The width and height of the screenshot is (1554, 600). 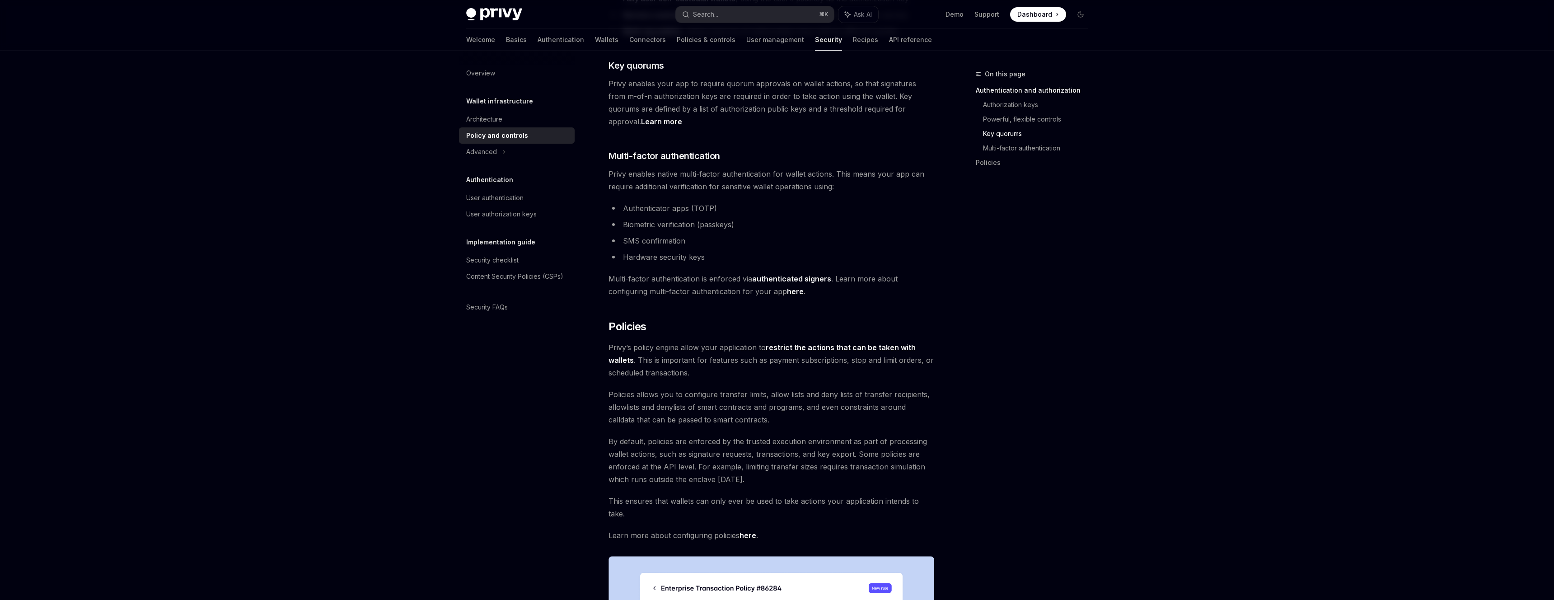 What do you see at coordinates (1034, 14) in the screenshot?
I see `span: Dashboard` at bounding box center [1034, 14].